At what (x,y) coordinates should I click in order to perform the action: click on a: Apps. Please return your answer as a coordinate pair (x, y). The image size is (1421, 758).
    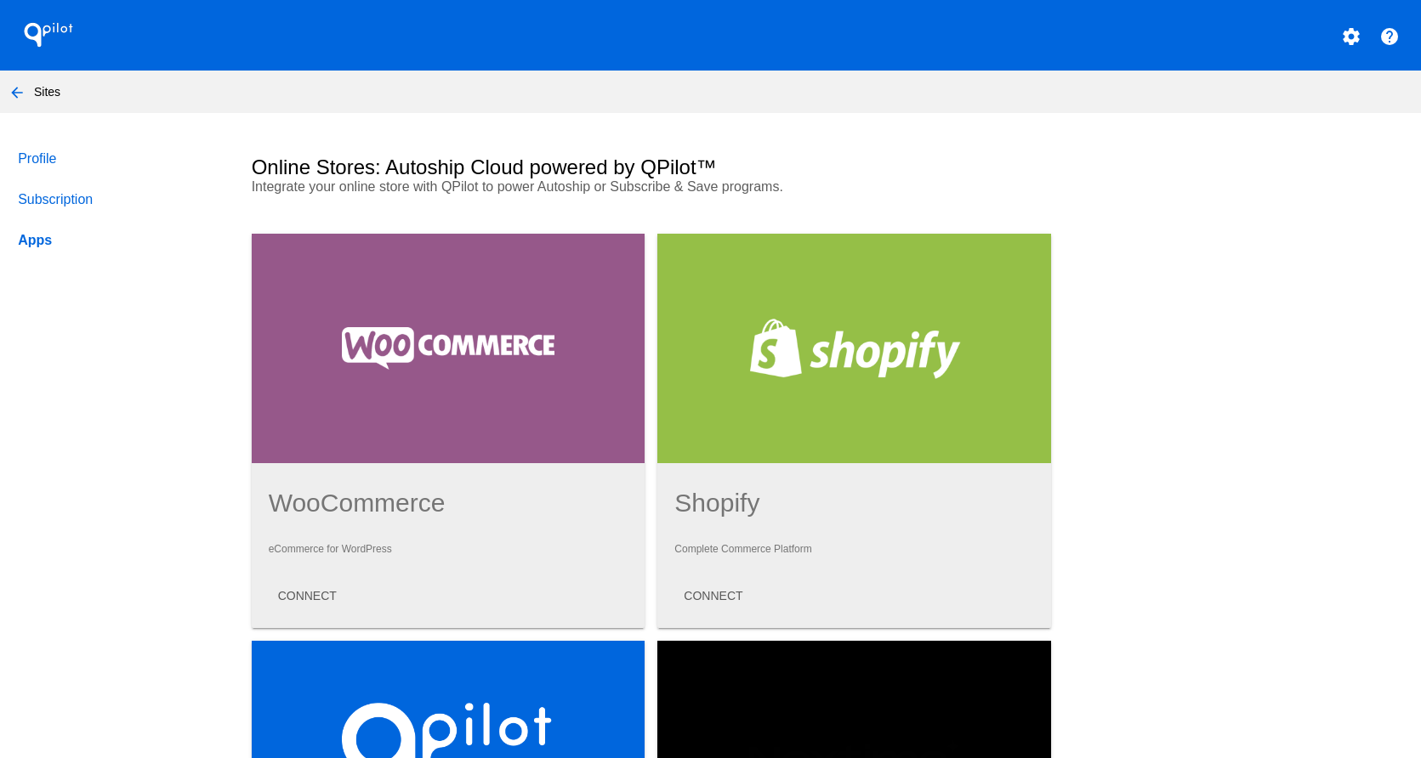
    Looking at the image, I should click on (118, 241).